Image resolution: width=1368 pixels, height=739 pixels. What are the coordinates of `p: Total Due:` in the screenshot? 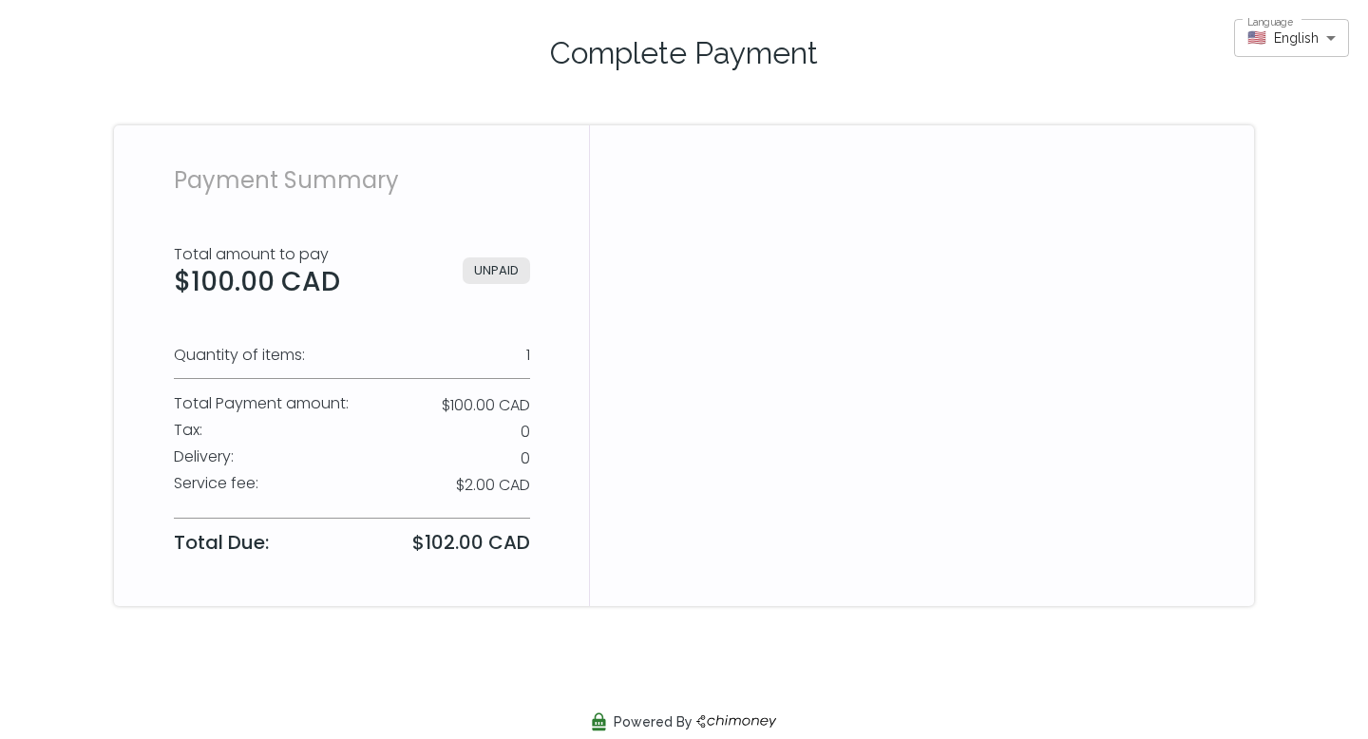 It's located at (221, 542).